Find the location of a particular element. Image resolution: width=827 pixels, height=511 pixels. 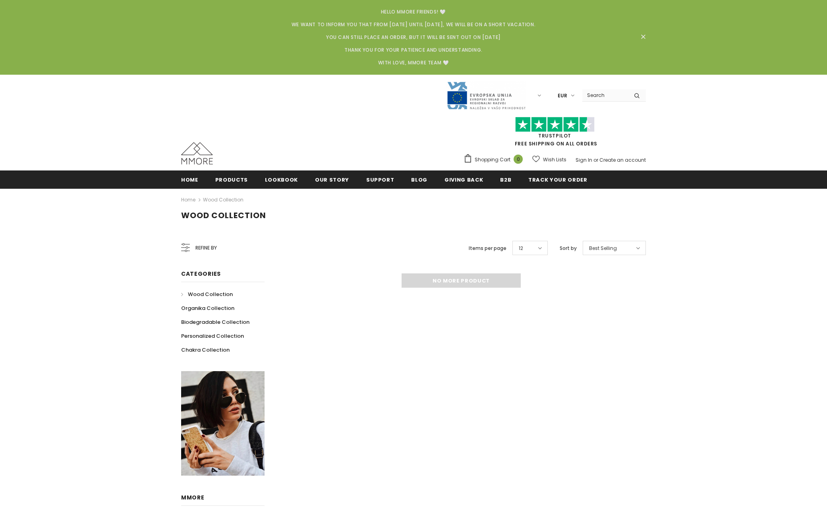

a: support is located at coordinates (380, 179).